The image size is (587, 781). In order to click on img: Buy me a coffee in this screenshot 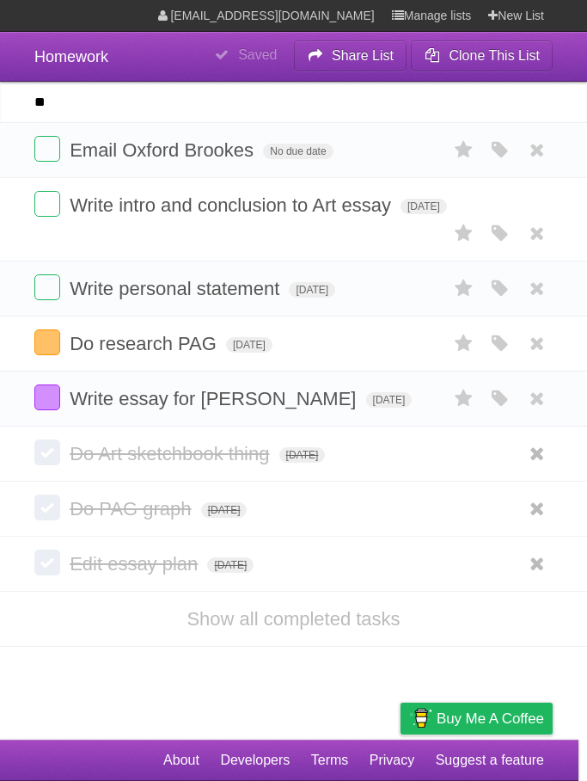, I will do `click(421, 718)`.